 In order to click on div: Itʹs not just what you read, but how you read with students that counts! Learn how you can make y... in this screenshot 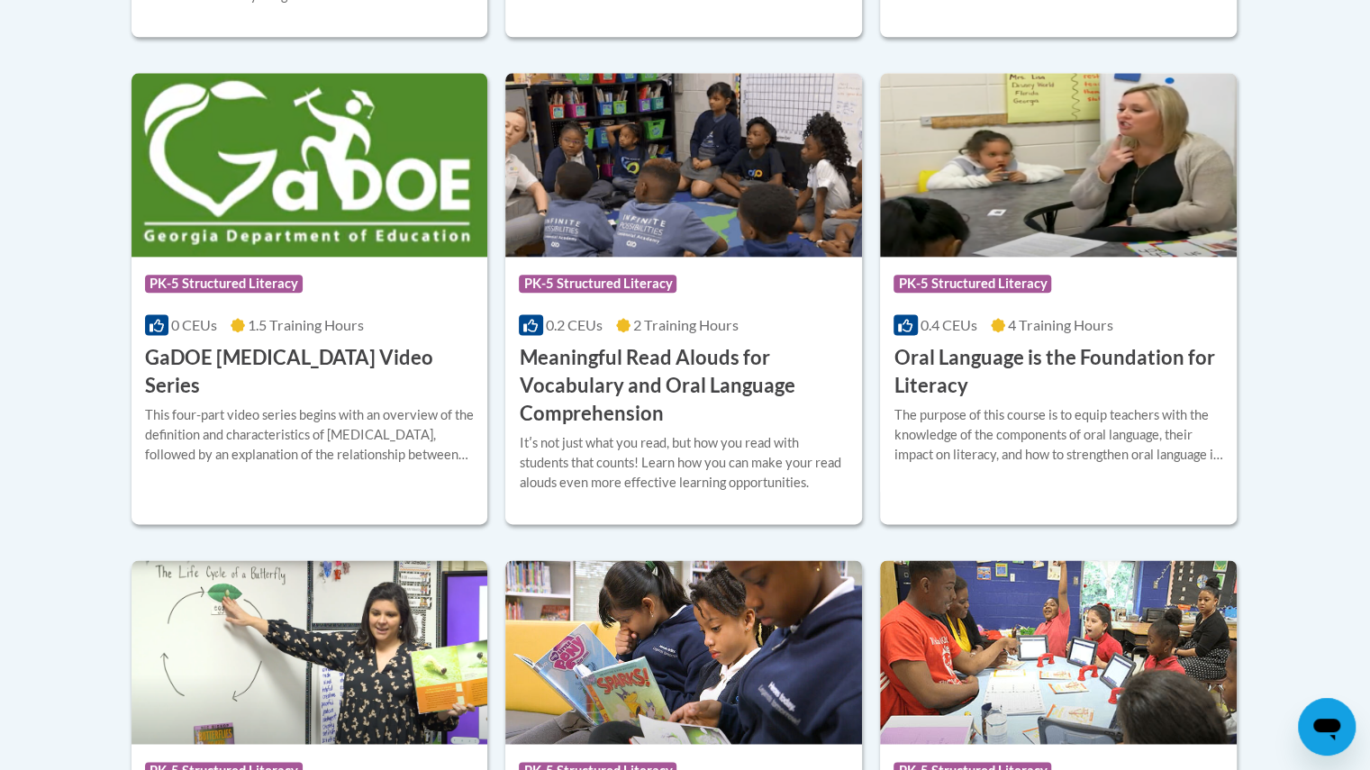, I will do `click(684, 463)`.